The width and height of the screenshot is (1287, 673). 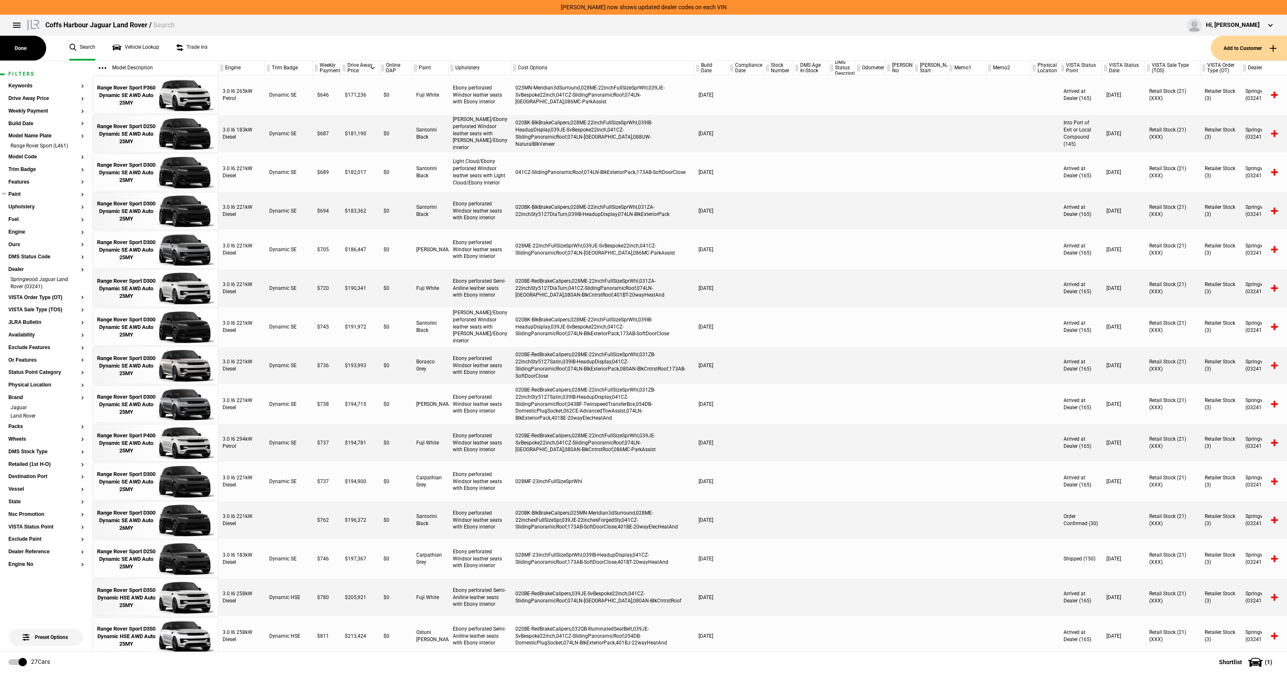 I want to click on section: DMS Status Code, so click(x=46, y=260).